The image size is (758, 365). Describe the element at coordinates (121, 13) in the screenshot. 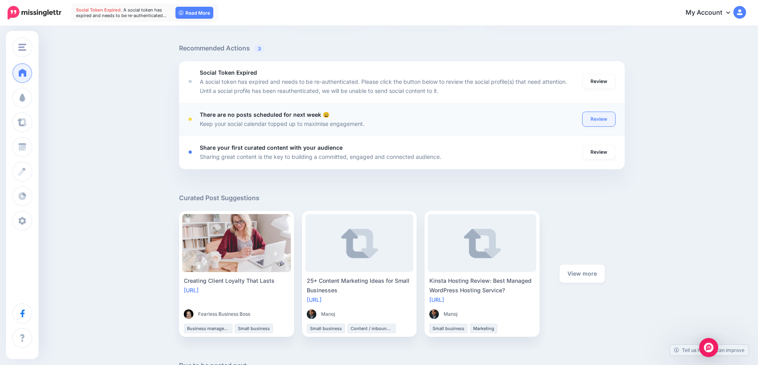

I see `span: A social token has expired and needs to be re-authenticated…` at that location.